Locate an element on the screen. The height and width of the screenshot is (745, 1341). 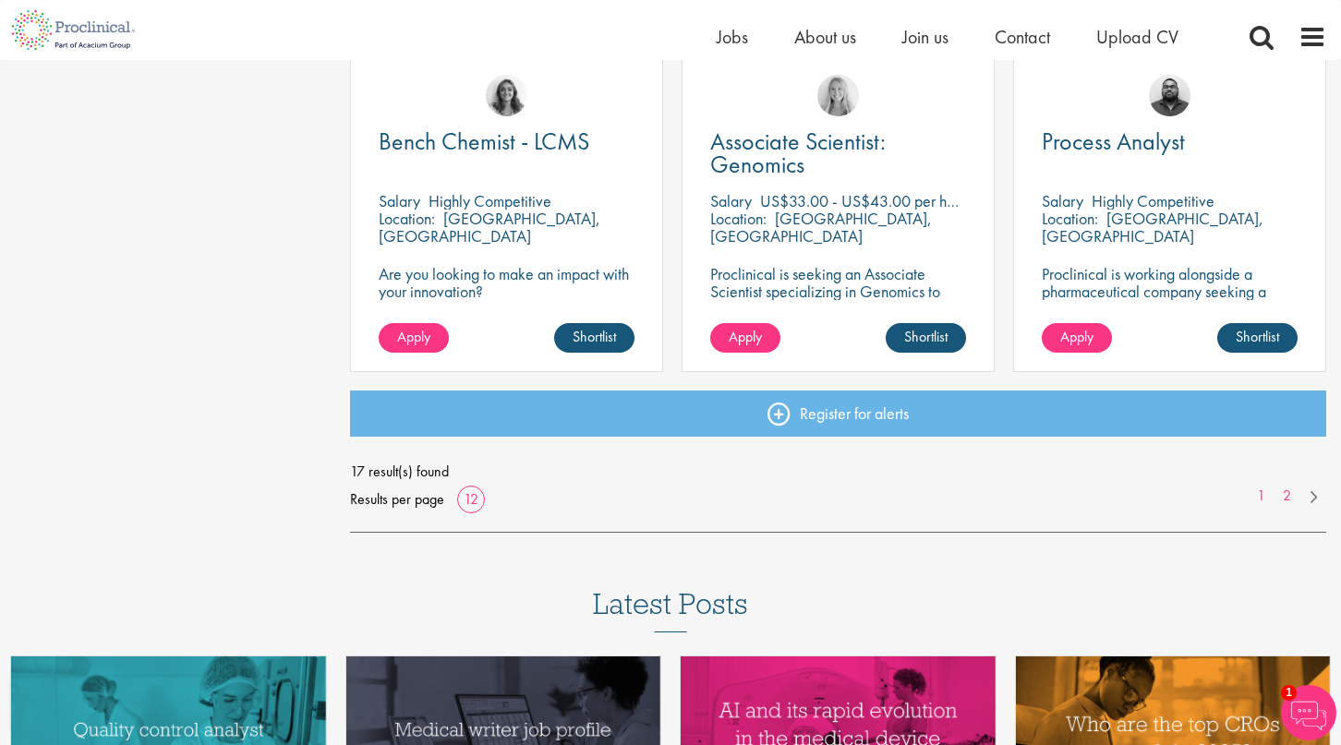
p: Proclinical is seeking an Associate Scientist specializing in Genomics to join a dynamic team in ... is located at coordinates (837, 308).